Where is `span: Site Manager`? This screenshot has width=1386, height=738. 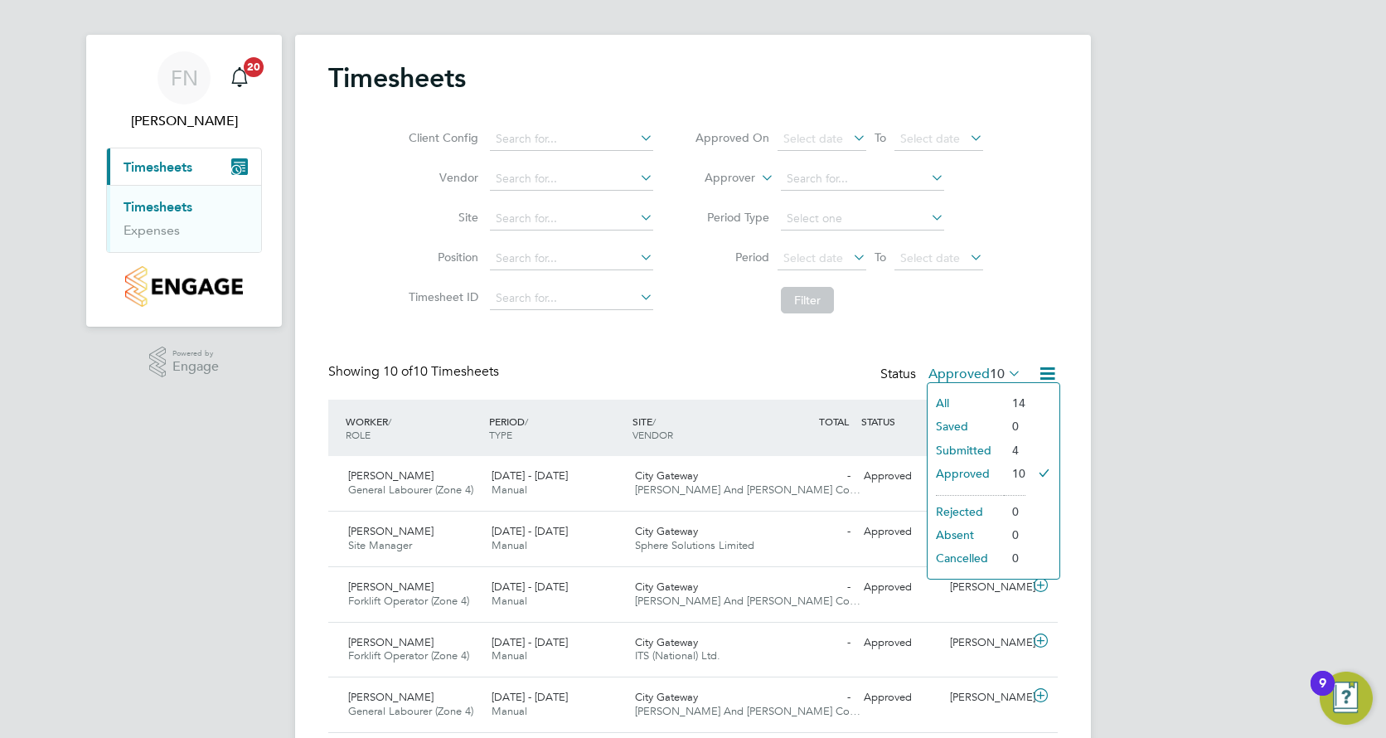 span: Site Manager is located at coordinates (380, 545).